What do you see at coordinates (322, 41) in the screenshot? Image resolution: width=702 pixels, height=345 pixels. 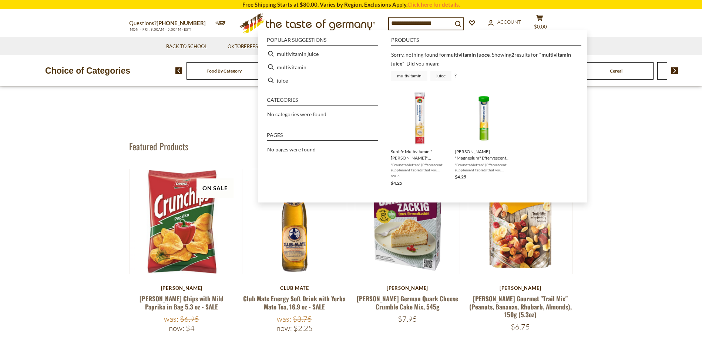 I see `li: Popular suggestions` at bounding box center [322, 41].